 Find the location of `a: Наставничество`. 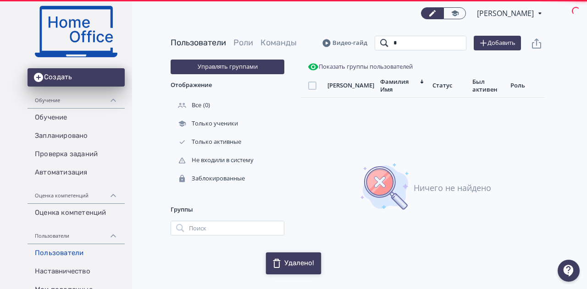

a: Наставничество is located at coordinates (76, 272).